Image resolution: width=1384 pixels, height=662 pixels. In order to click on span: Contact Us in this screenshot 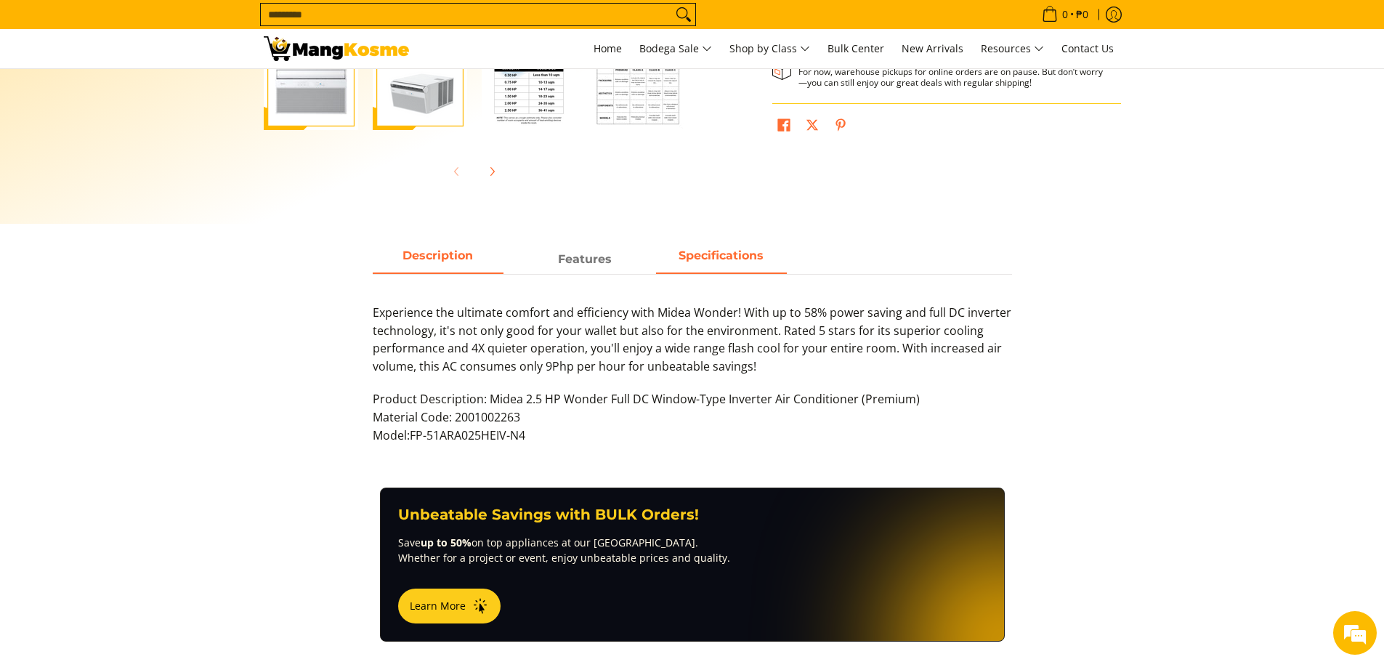, I will do `click(1088, 48)`.